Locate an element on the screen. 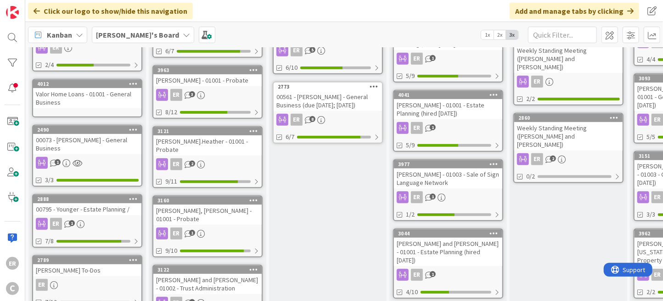 The width and height of the screenshot is (663, 301). span: 7/8 is located at coordinates (49, 241).